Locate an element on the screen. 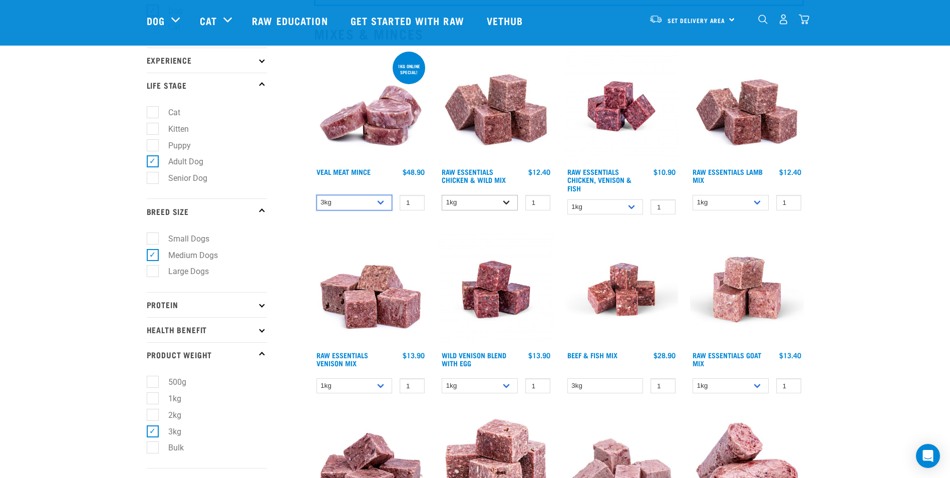 Image resolution: width=950 pixels, height=478 pixels. img: Venison Egg 1616 is located at coordinates (496, 289).